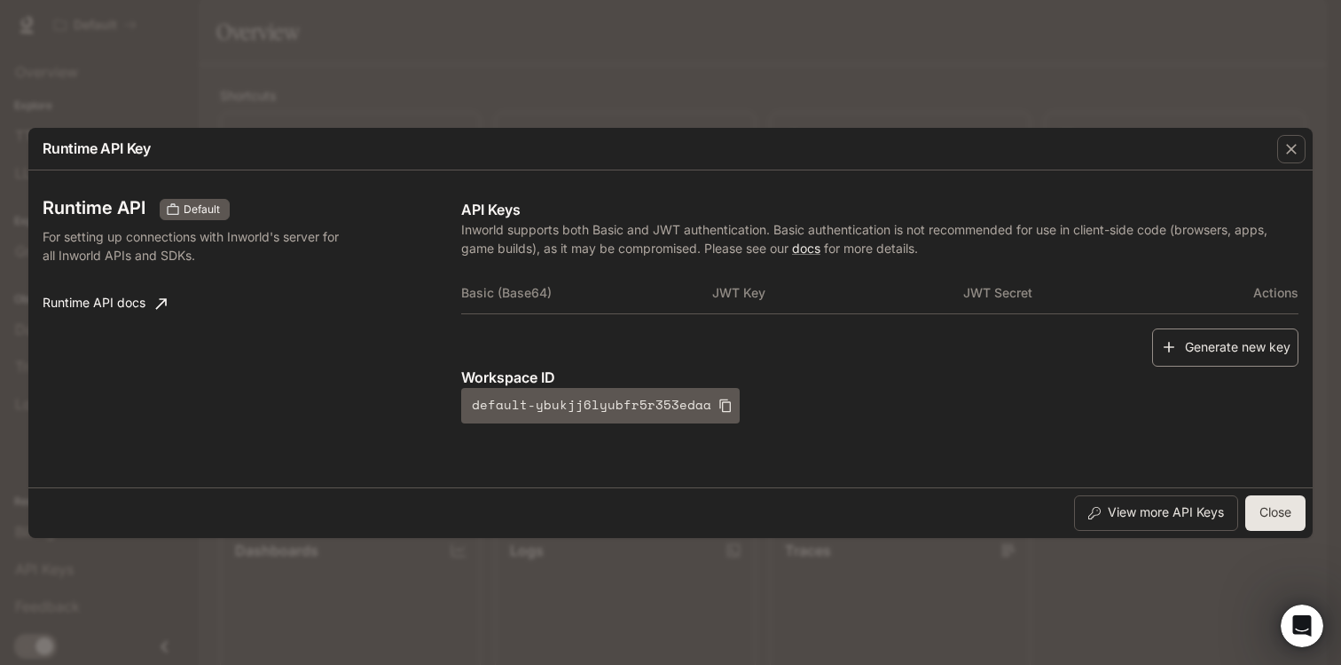 The height and width of the screenshot is (665, 1341). I want to click on th: JWT Secret, so click(1089, 293).